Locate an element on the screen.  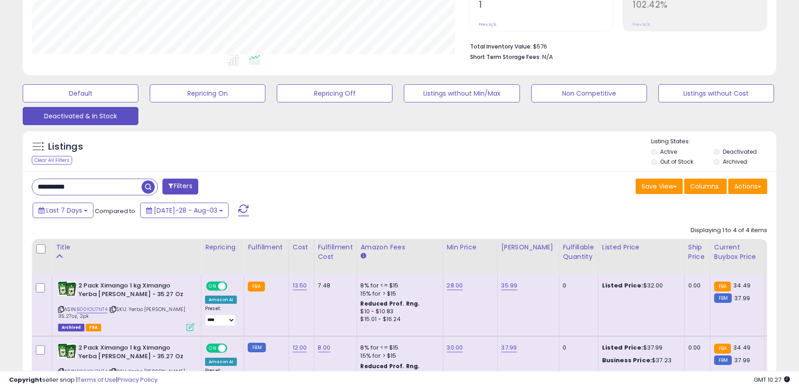
button: Actions is located at coordinates (748, 187).